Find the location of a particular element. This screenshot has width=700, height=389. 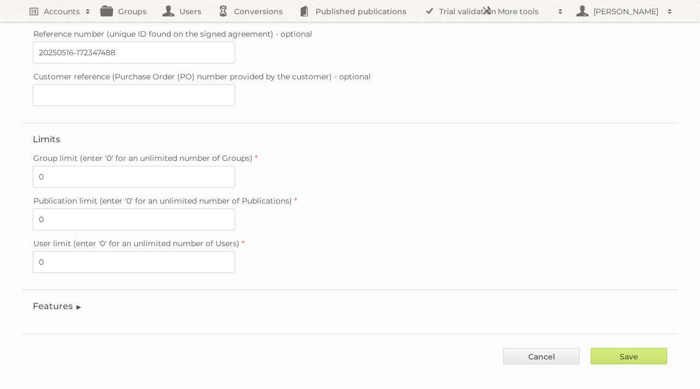

a: Cancel is located at coordinates (541, 356).